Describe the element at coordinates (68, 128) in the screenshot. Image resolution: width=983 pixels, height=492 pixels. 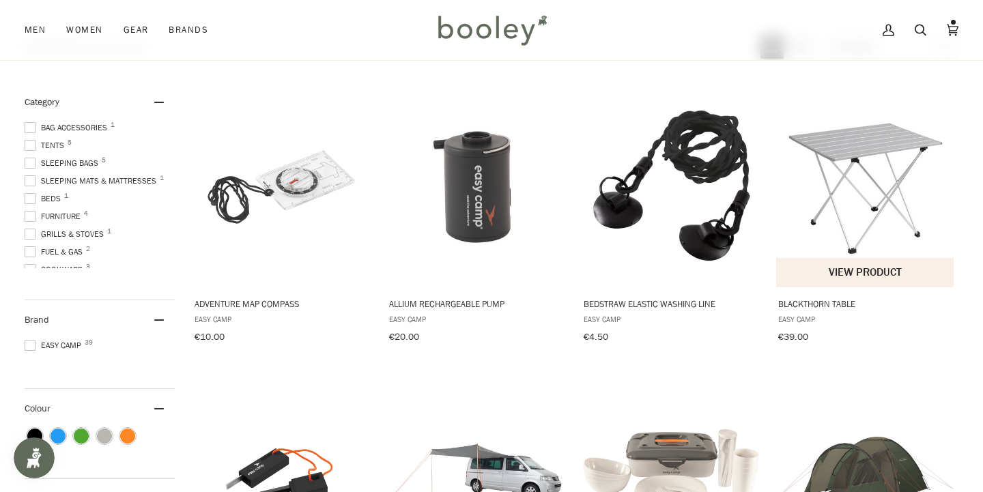
I see `span: Bag Accessories` at that location.